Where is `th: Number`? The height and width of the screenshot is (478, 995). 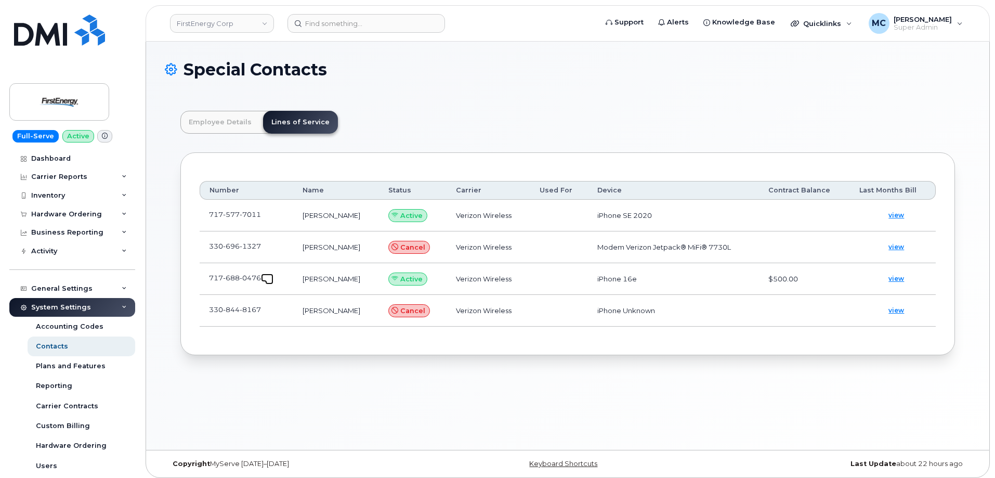
th: Number is located at coordinates (246, 190).